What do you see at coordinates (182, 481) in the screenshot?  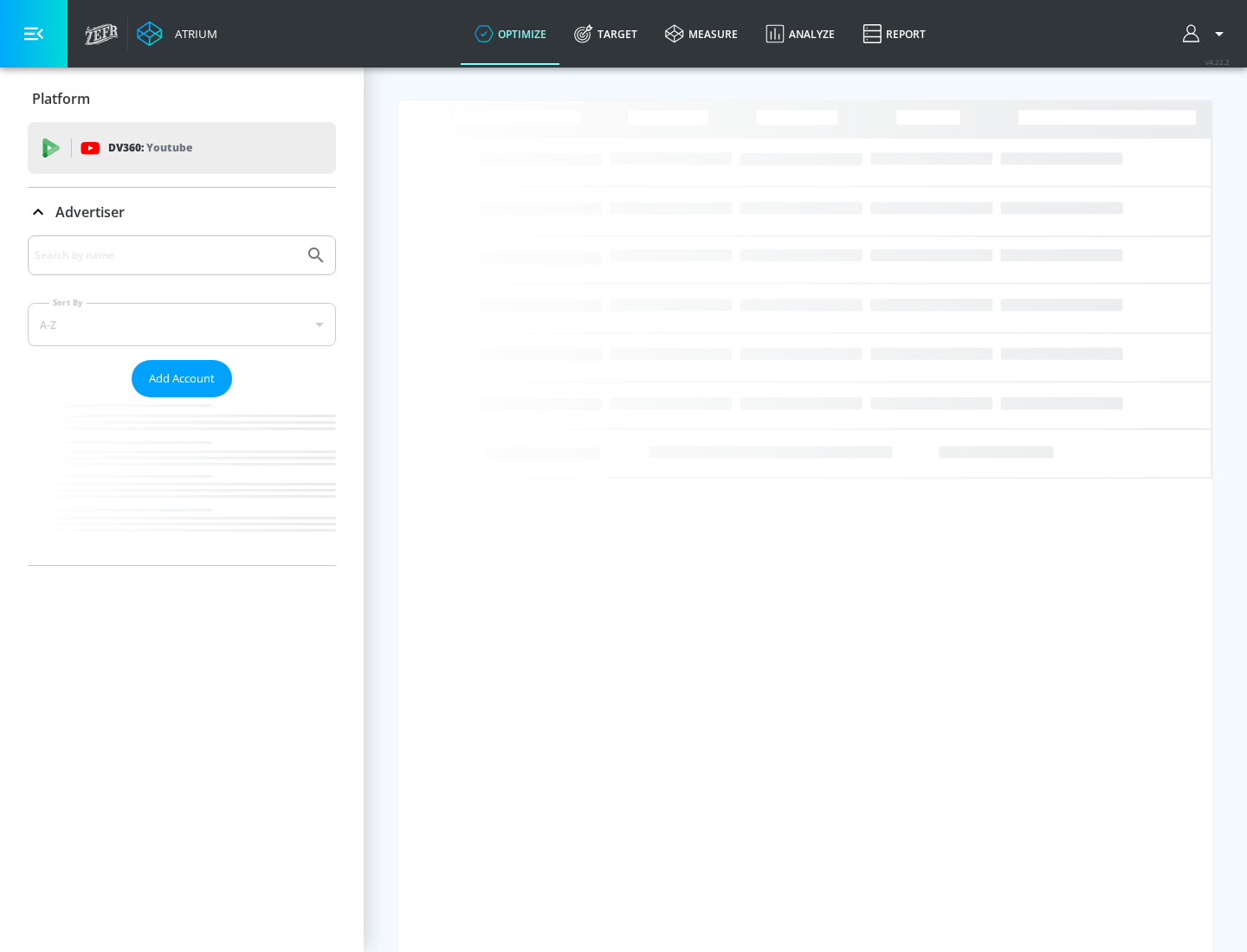 I see `nav: list of Advertiser` at bounding box center [182, 481].